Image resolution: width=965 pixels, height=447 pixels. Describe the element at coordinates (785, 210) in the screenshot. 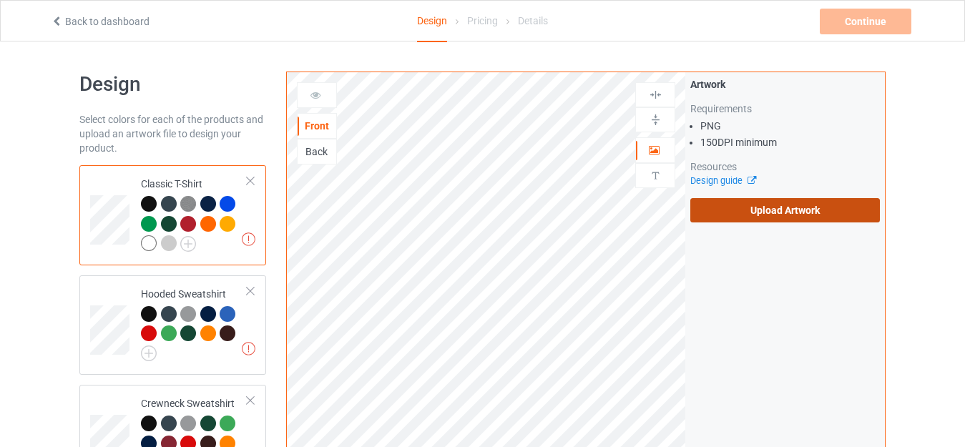

I see `label: Upload Artwork` at that location.